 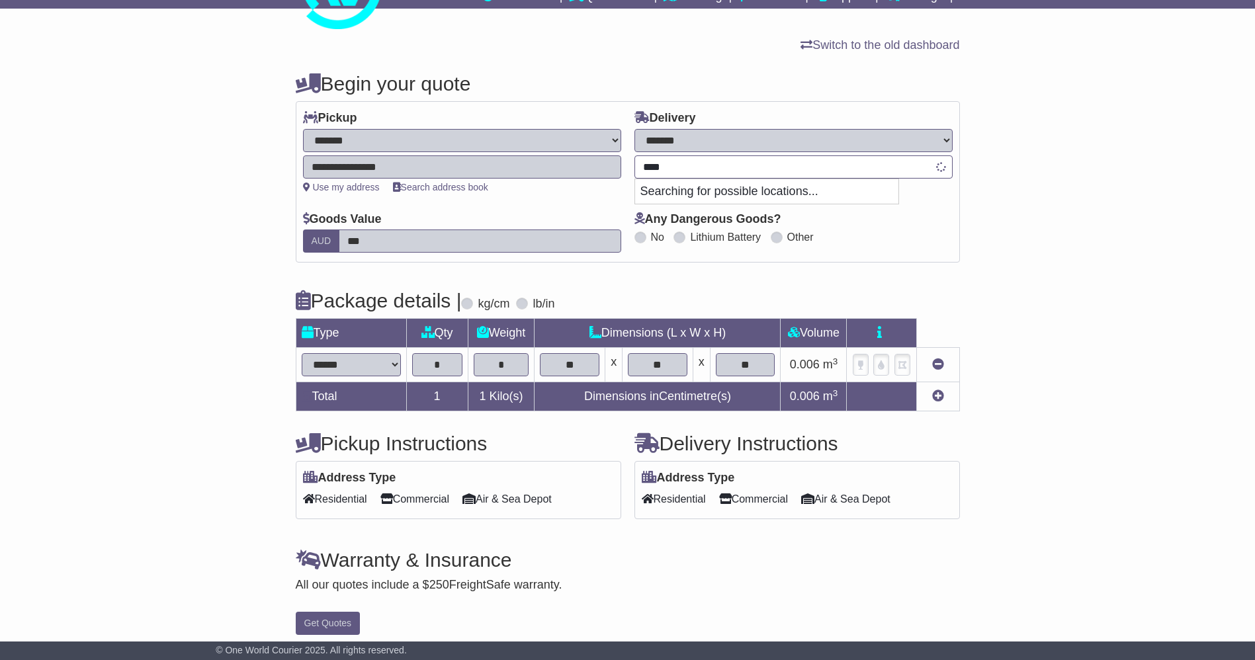 What do you see at coordinates (793, 167) in the screenshot?
I see `typeahead: Please provide city` at bounding box center [793, 167].